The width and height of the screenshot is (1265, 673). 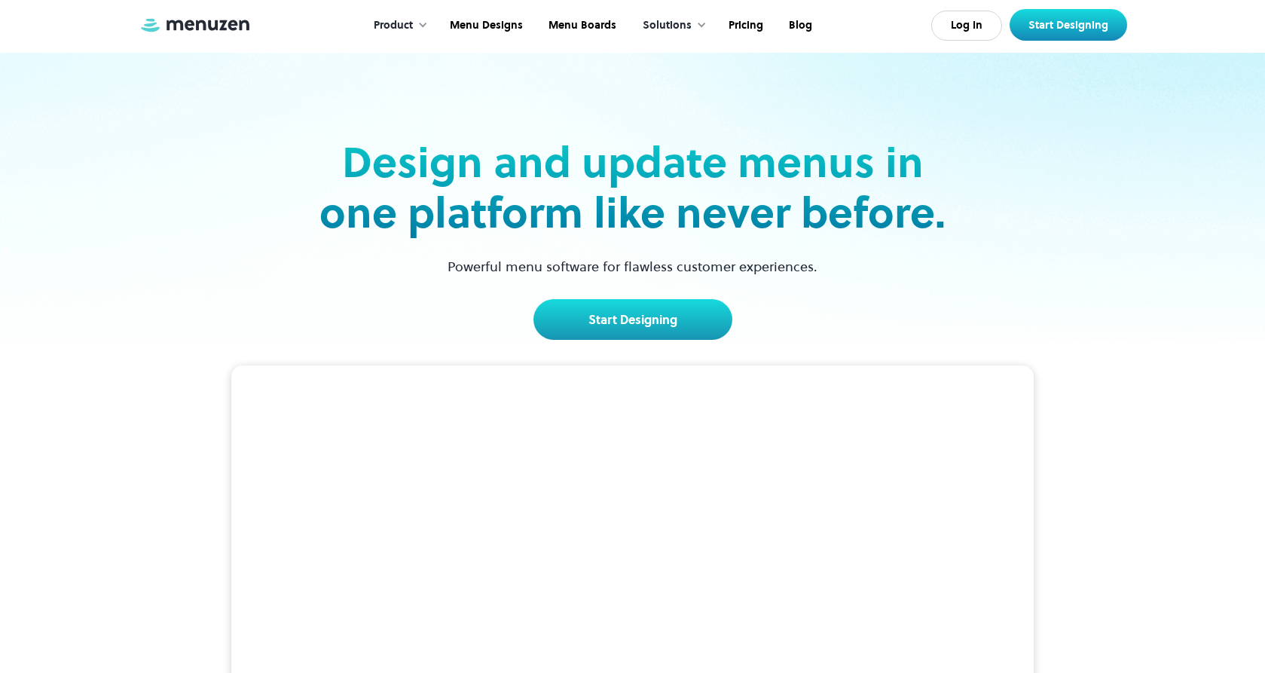 What do you see at coordinates (967, 26) in the screenshot?
I see `a: Log In` at bounding box center [967, 26].